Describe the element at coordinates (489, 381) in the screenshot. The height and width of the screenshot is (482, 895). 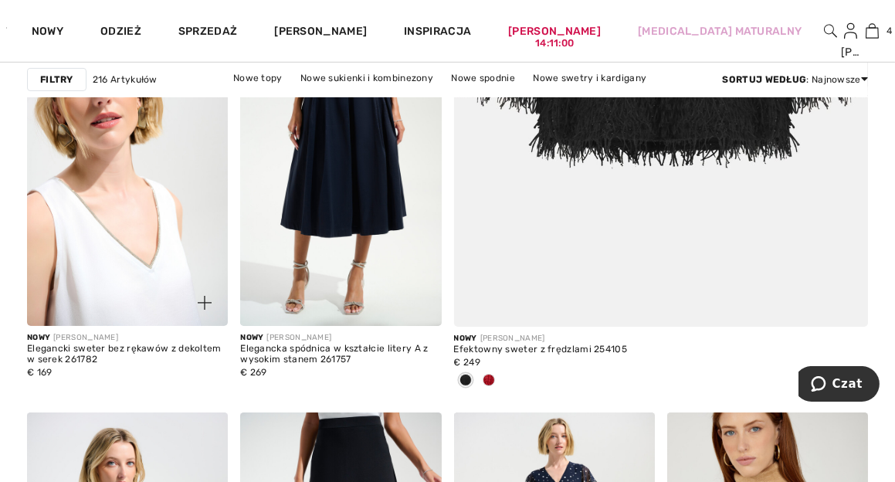
I see `div: Red` at that location.